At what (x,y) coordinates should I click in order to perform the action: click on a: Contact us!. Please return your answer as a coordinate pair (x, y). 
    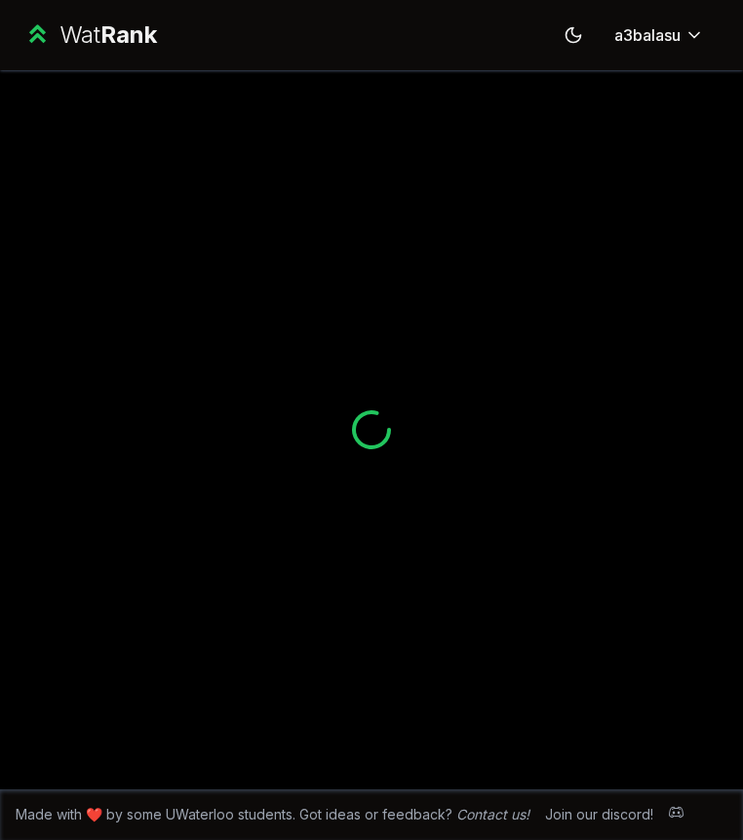
    Looking at the image, I should click on (492, 814).